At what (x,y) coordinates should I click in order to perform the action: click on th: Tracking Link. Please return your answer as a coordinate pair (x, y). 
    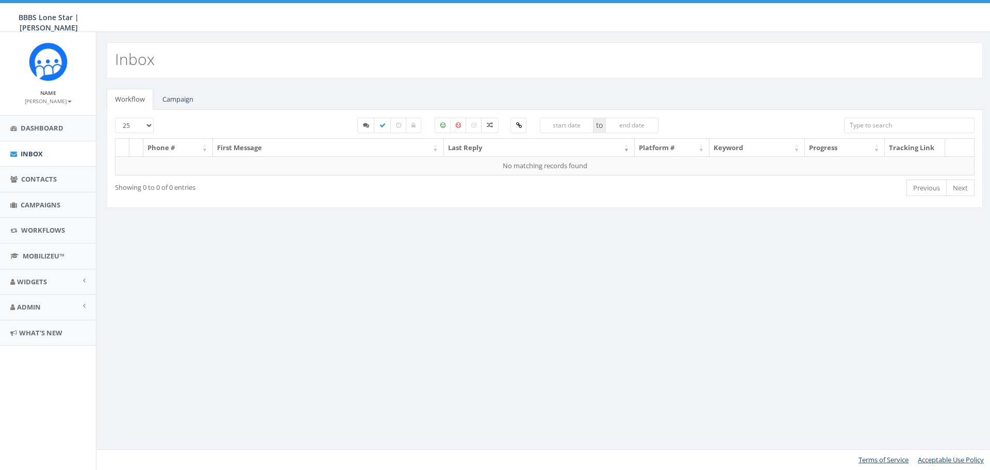
    Looking at the image, I should click on (914, 147).